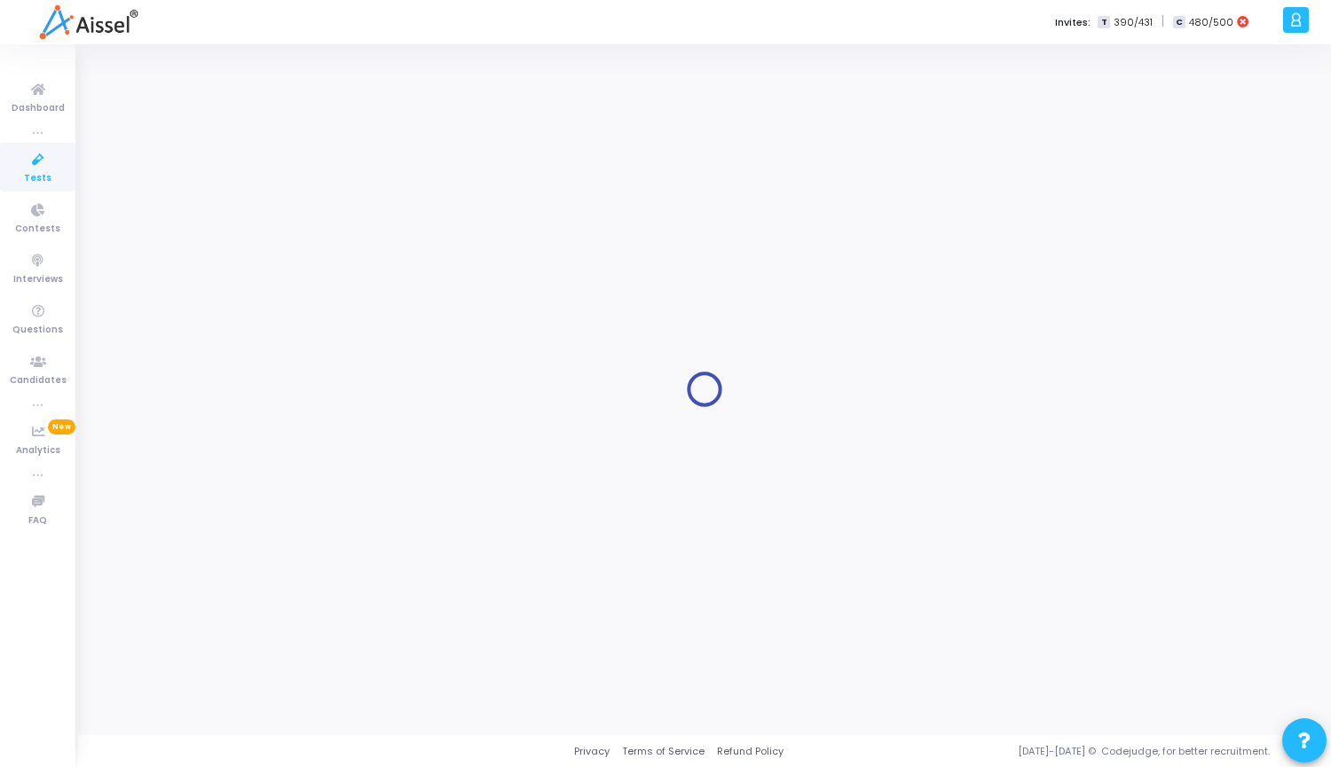 This screenshot has height=767, width=1331. What do you see at coordinates (38, 279) in the screenshot?
I see `span: Interviews` at bounding box center [38, 279].